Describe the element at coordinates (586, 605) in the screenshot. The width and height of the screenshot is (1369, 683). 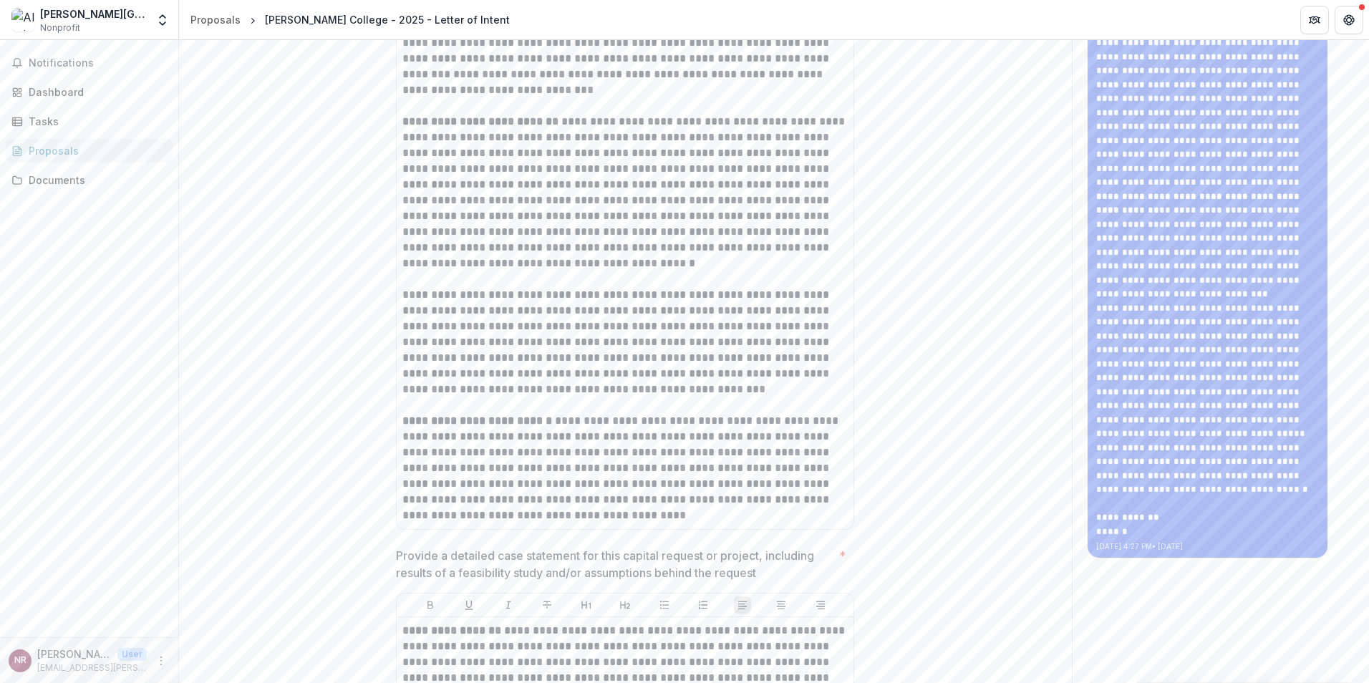
I see `button: Heading 1` at that location.